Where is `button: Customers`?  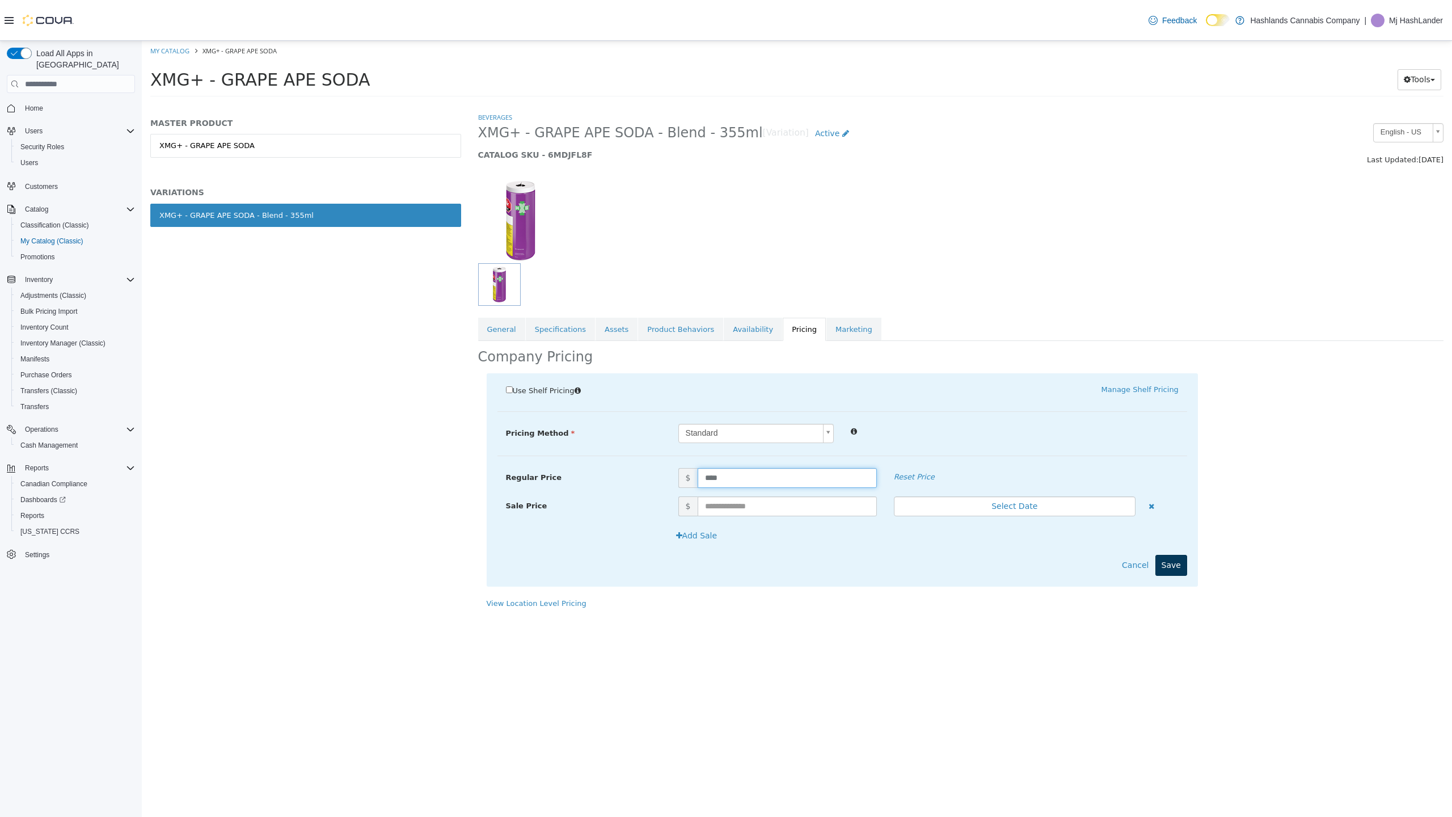 button: Customers is located at coordinates (71, 185).